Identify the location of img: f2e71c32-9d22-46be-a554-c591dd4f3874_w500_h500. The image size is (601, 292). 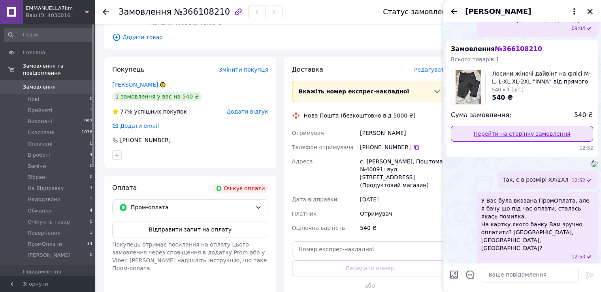
(595, 164).